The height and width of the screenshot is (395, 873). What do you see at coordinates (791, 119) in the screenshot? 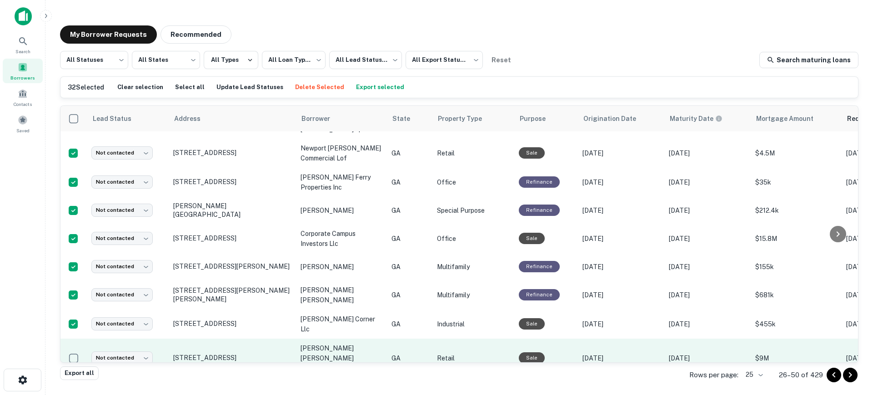
I see `span: Mortgage Amount` at bounding box center [791, 119].